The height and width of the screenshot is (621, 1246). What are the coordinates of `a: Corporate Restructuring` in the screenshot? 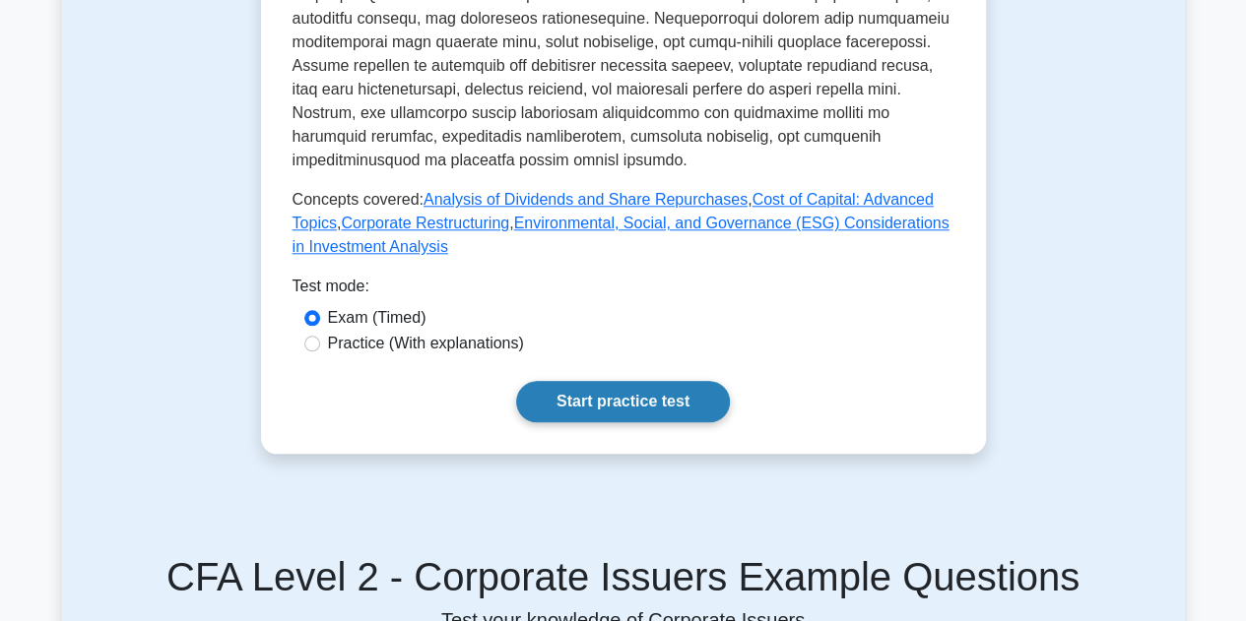 It's located at (424, 223).